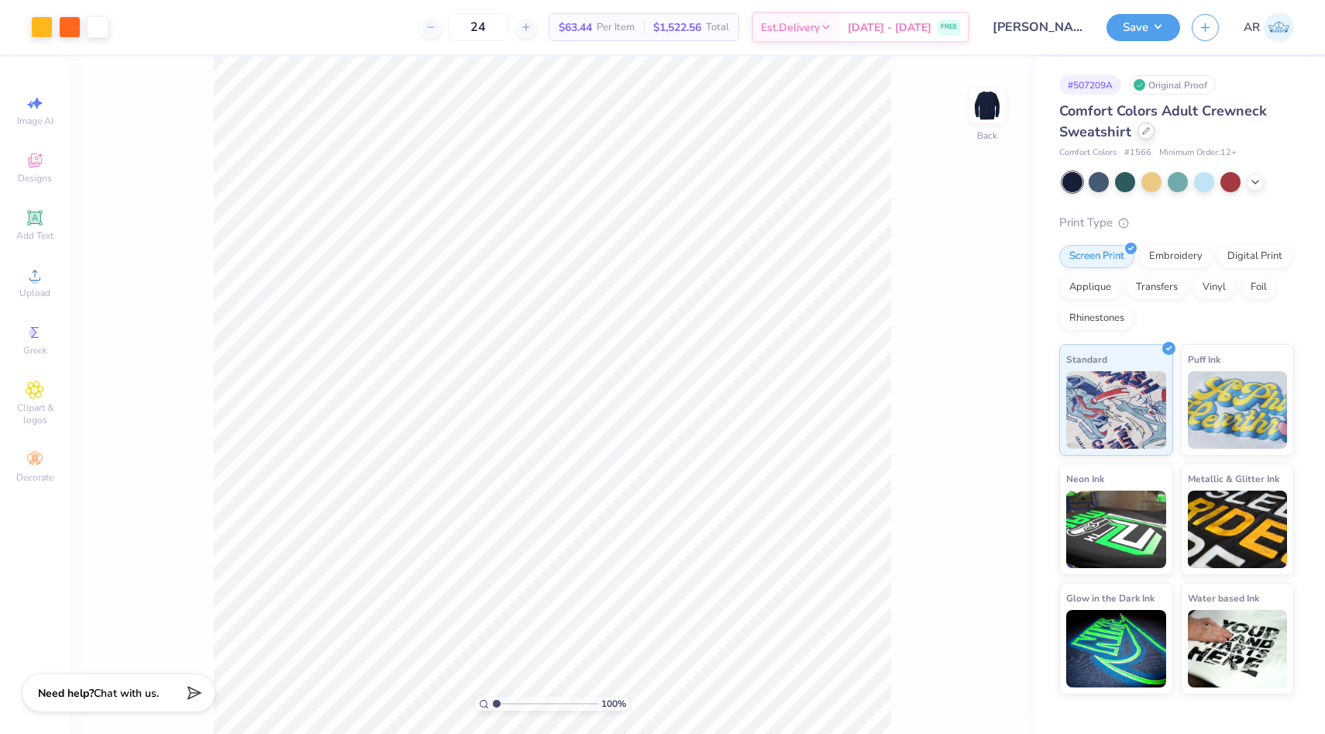  What do you see at coordinates (1238, 529) in the screenshot?
I see `img: Metallic & Glitter Ink` at bounding box center [1238, 529].